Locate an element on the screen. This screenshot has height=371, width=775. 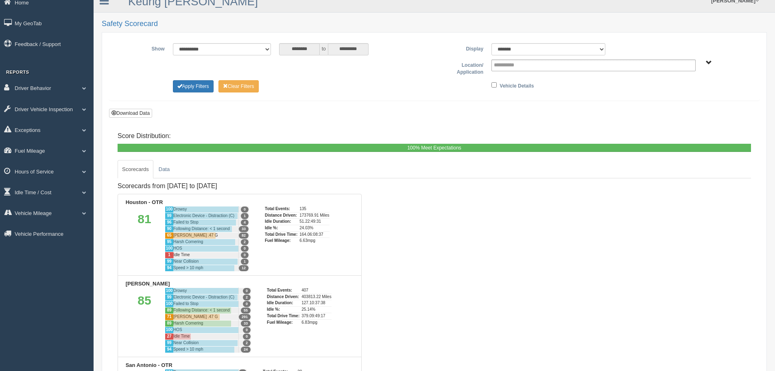
label: Show is located at coordinates (142, 48).